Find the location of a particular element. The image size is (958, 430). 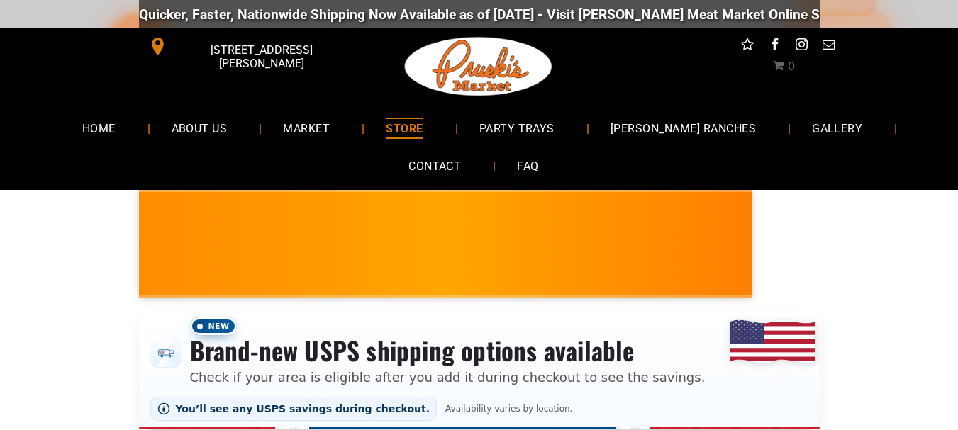

a: HOME is located at coordinates (99, 128).